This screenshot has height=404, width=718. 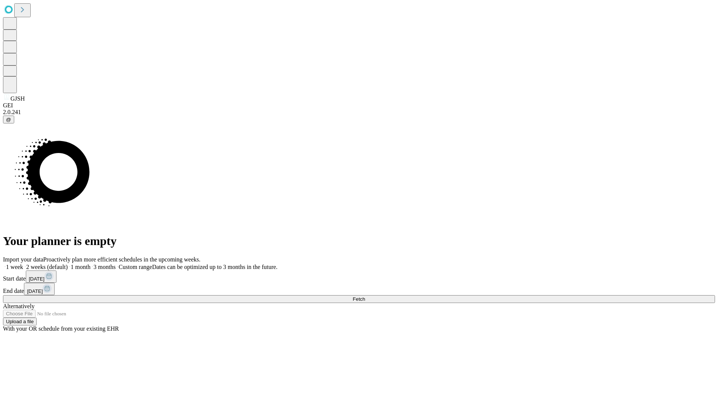 What do you see at coordinates (359, 105) in the screenshot?
I see `div: GEI` at bounding box center [359, 105].